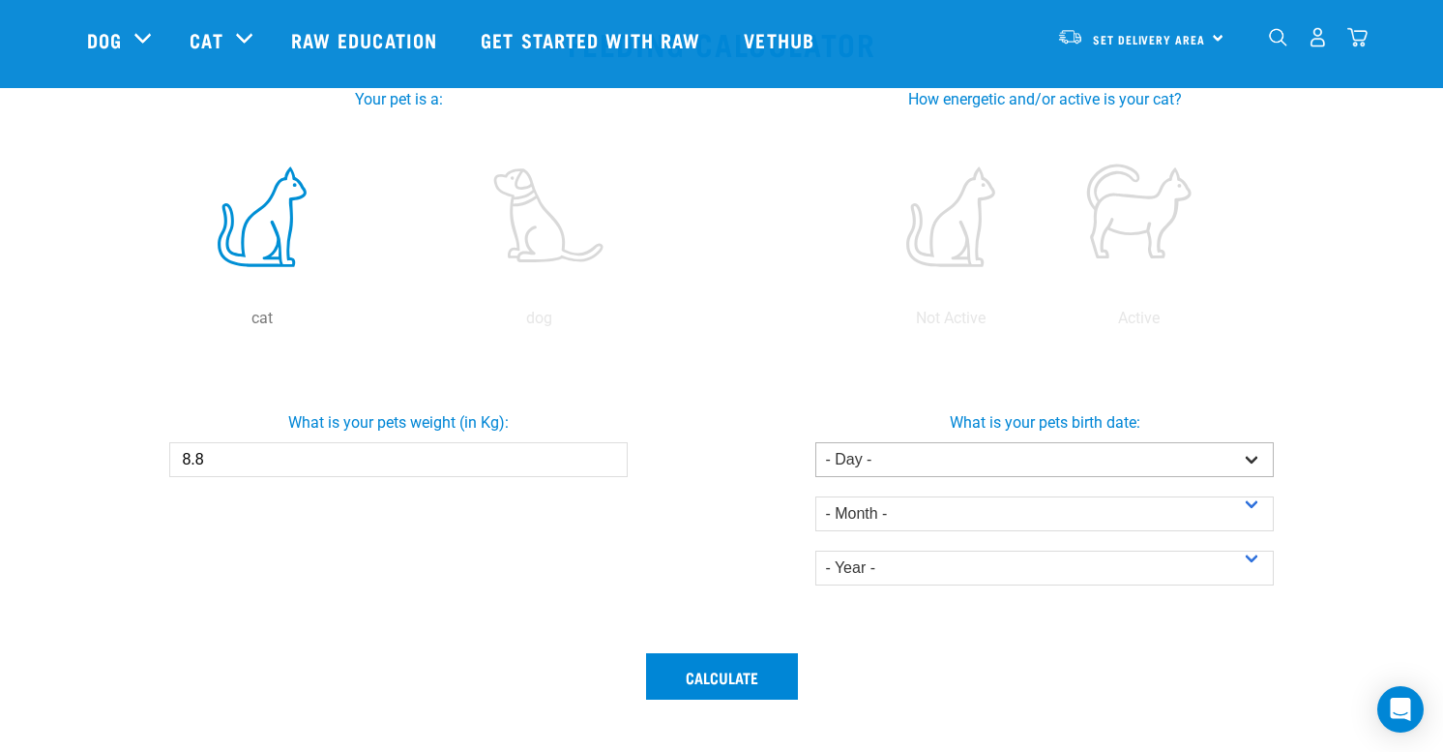  What do you see at coordinates (593, 40) in the screenshot?
I see `a: Get started with Raw` at bounding box center [593, 40].